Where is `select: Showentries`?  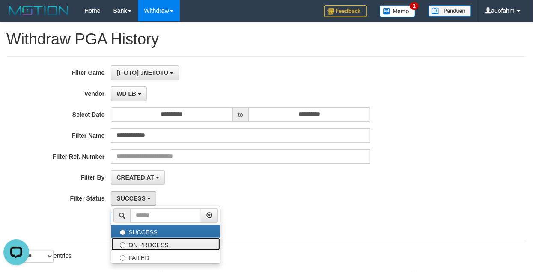 select: Showentries is located at coordinates (37, 256).